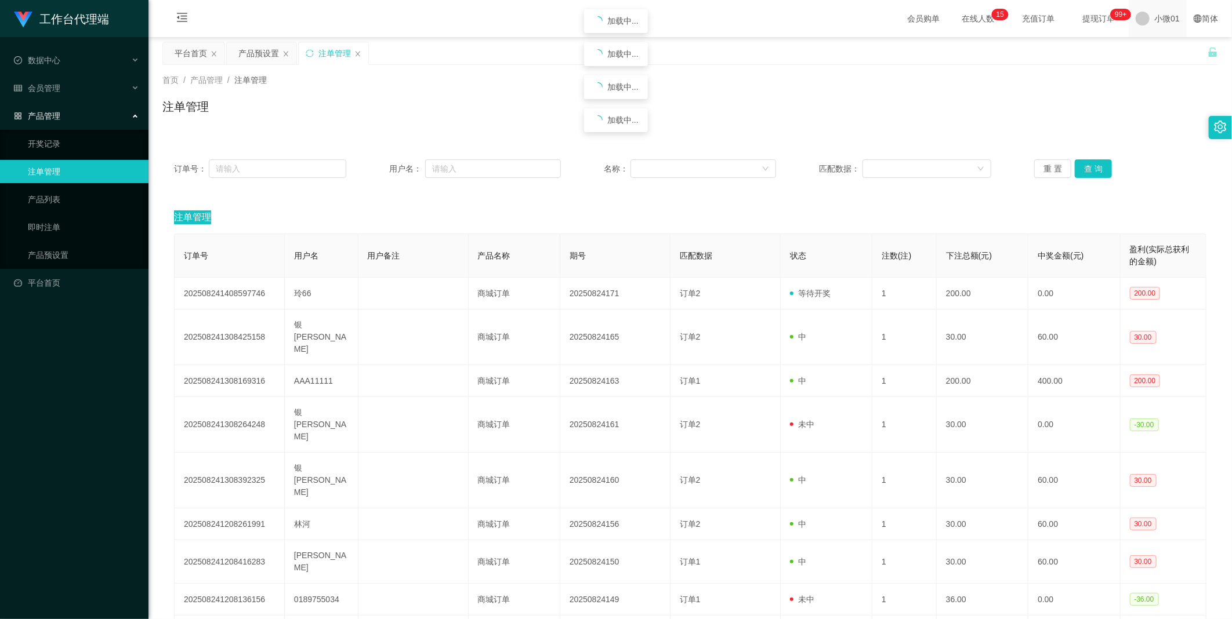 This screenshot has width=1232, height=619. What do you see at coordinates (171, 80) in the screenshot?
I see `span: 首页` at bounding box center [171, 80].